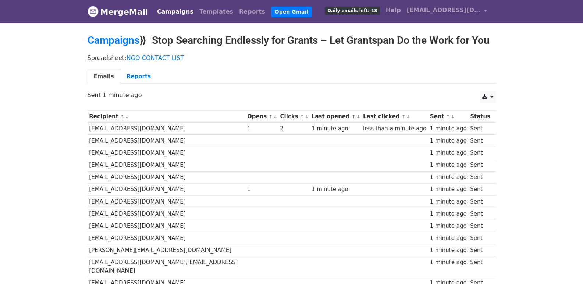 The width and height of the screenshot is (583, 284). I want to click on th: Last clicked, so click(395, 117).